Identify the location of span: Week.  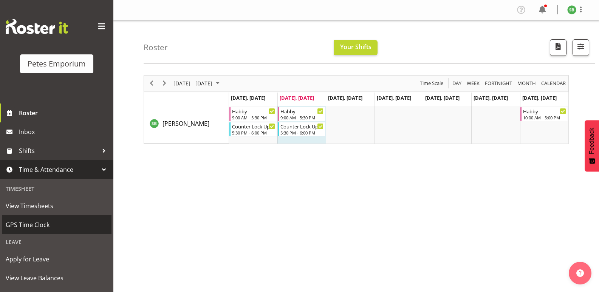
(473, 83).